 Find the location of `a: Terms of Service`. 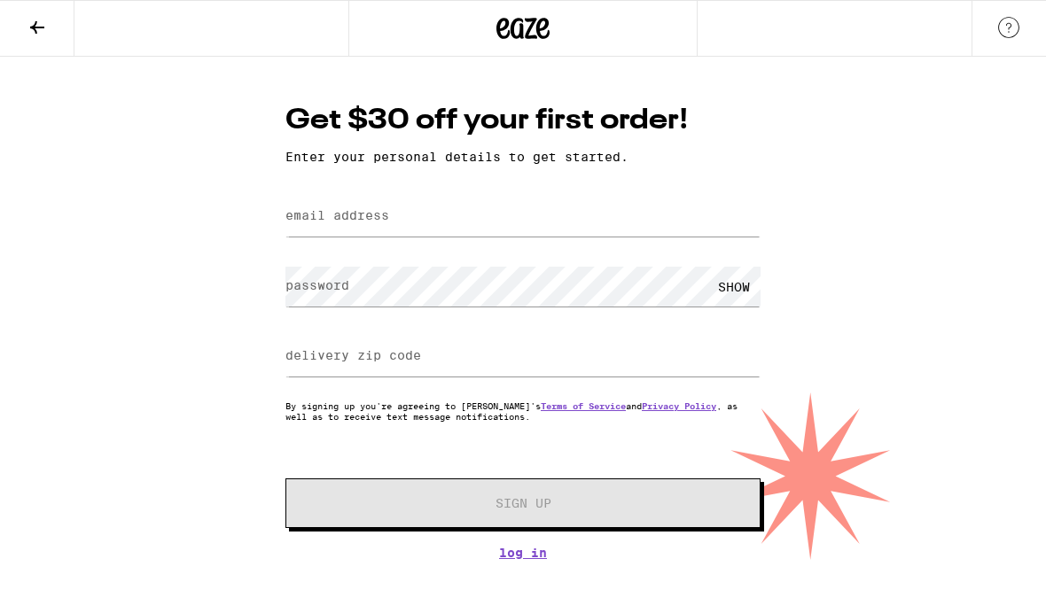

a: Terms of Service is located at coordinates (583, 406).